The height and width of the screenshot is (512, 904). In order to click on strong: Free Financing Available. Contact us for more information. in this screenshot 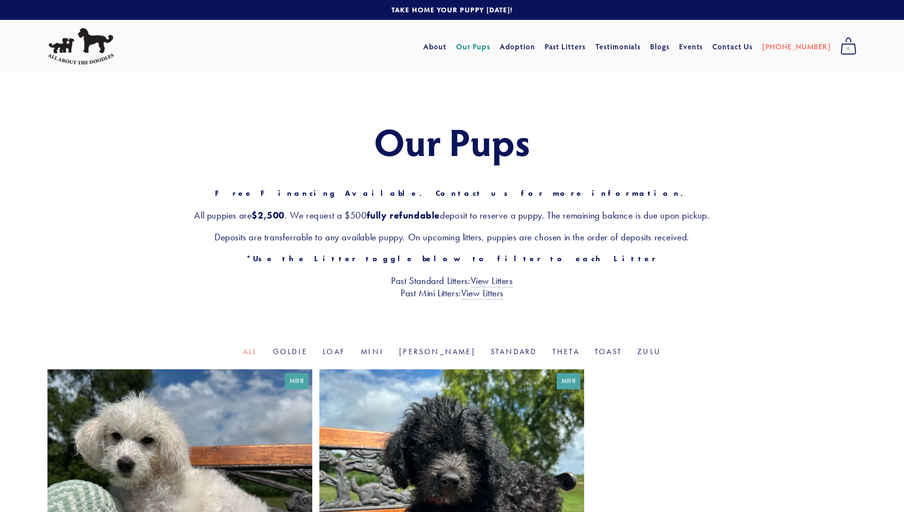, I will do `click(452, 193)`.